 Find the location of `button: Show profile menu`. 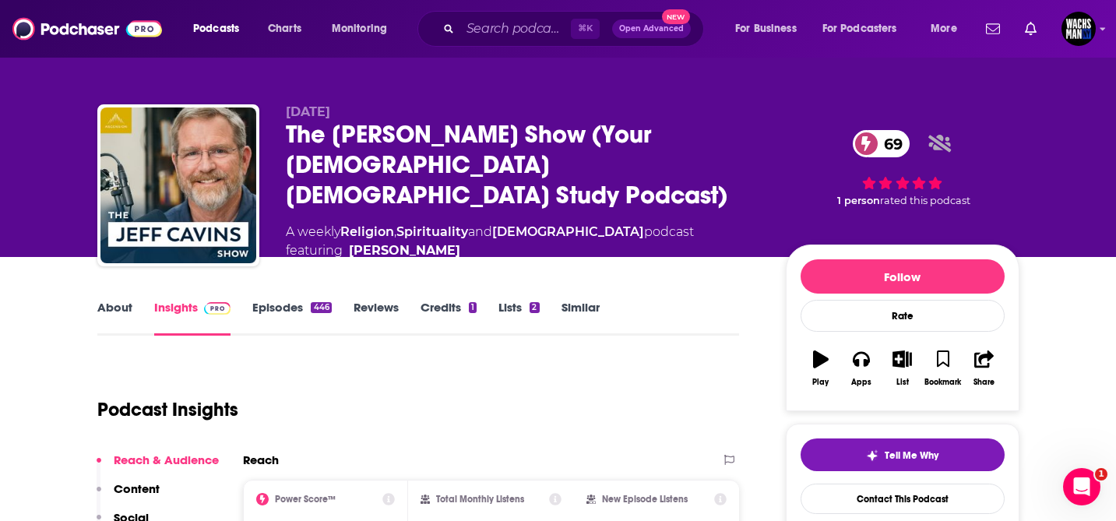

button: Show profile menu is located at coordinates (1079, 29).